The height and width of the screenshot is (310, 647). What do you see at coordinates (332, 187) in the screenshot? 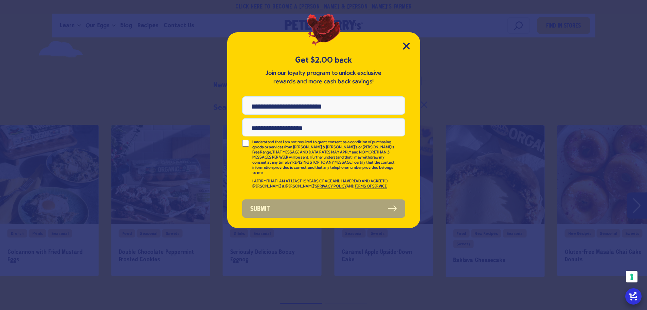
I see `a: PRIVACY POLICY` at bounding box center [332, 187].